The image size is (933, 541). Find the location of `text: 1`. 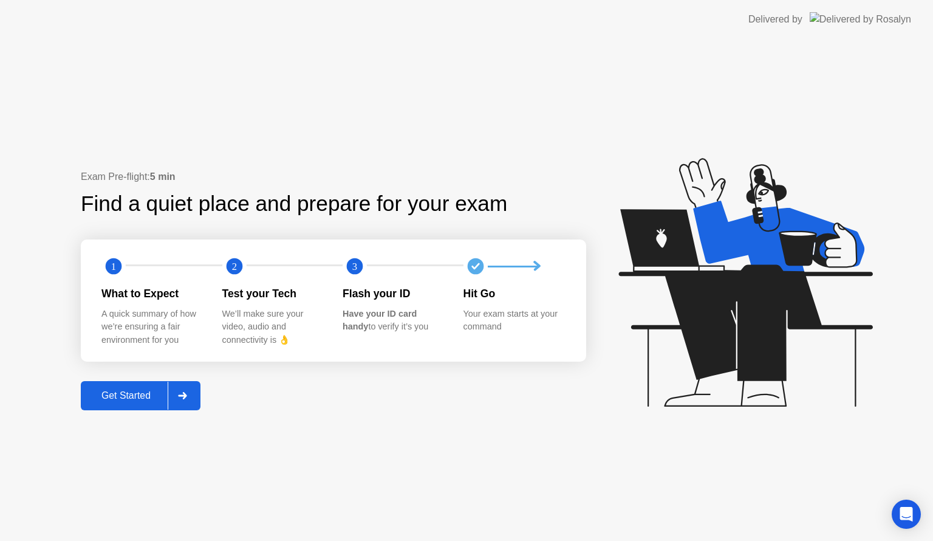

text: 1 is located at coordinates (114, 266).